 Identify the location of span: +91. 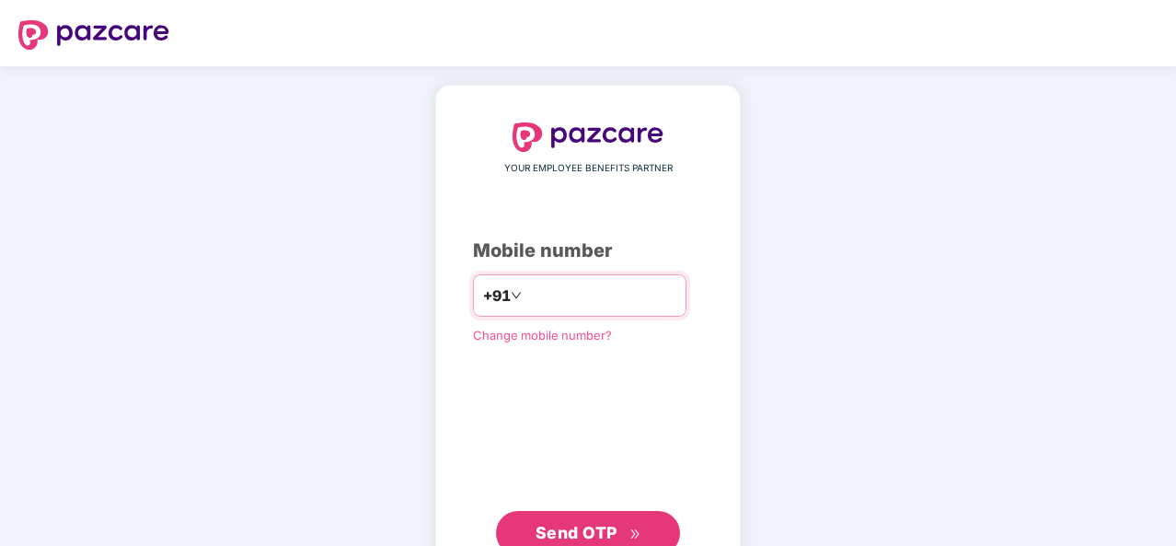
(497, 295).